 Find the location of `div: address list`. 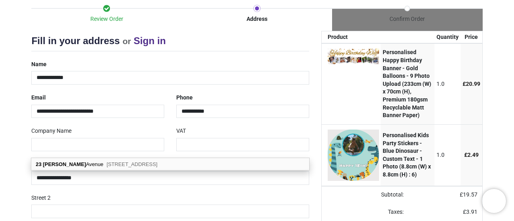

div: address list is located at coordinates (170, 164).